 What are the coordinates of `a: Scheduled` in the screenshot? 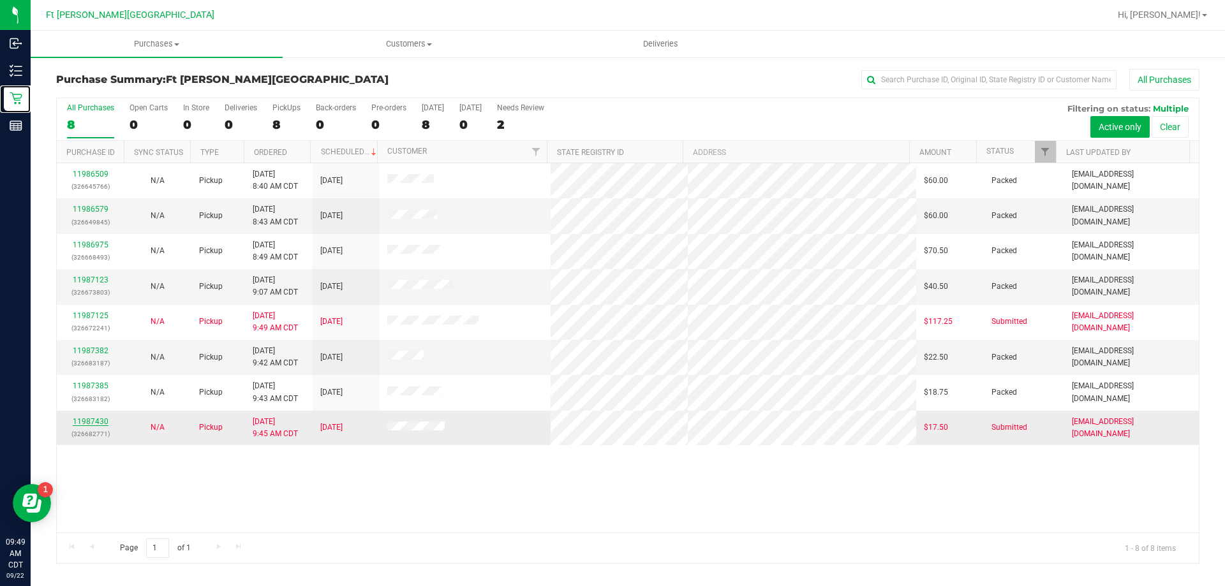 It's located at (350, 152).